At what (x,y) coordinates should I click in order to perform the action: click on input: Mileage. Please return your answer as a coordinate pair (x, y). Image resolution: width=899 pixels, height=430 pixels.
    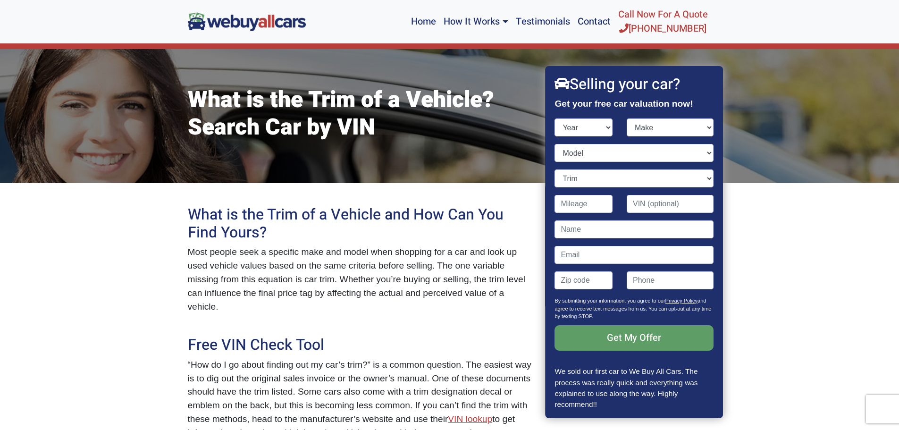
    Looking at the image, I should click on (584, 204).